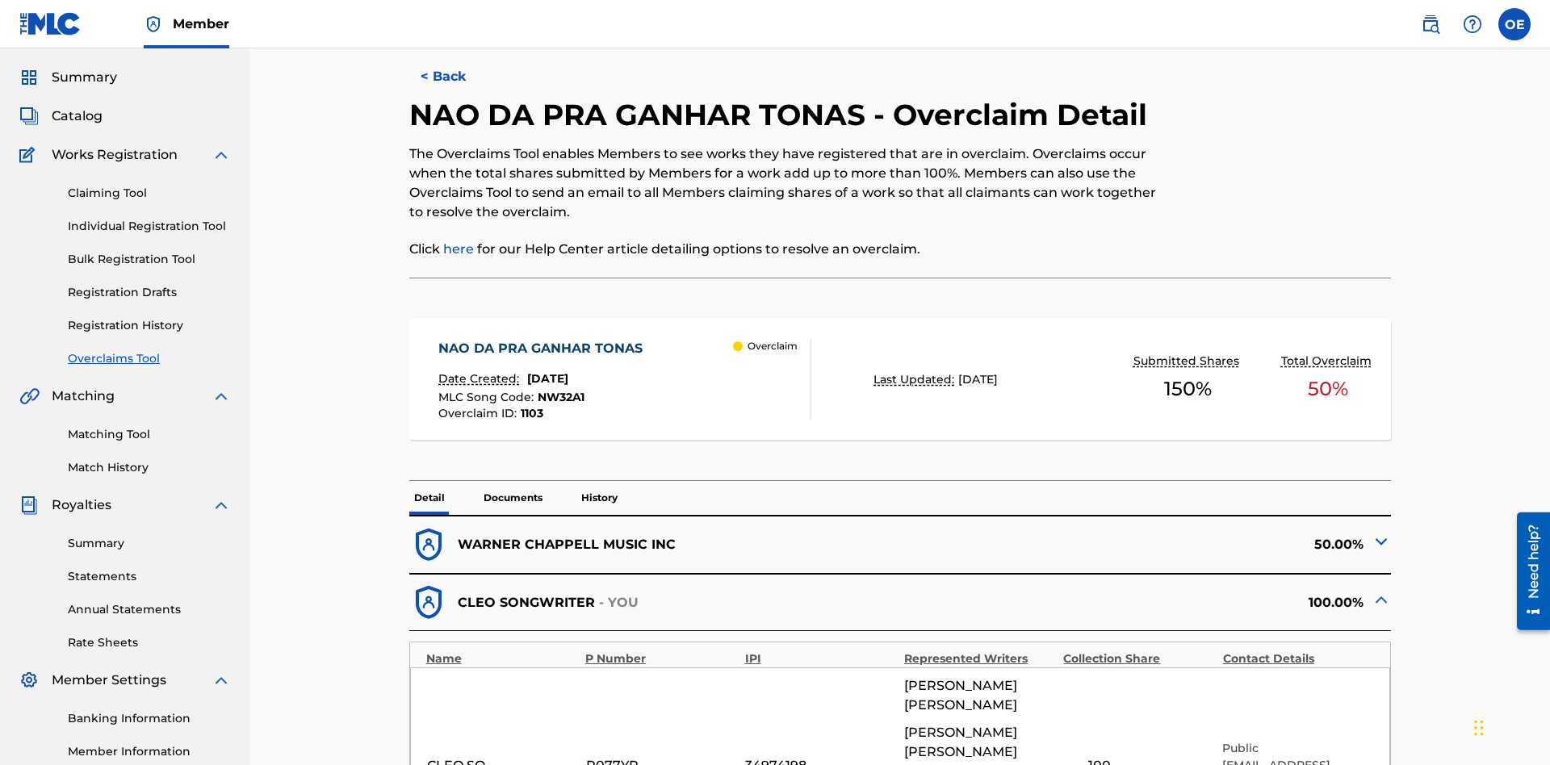  Describe the element at coordinates (532, 413) in the screenshot. I see `span: 1103` at that location.